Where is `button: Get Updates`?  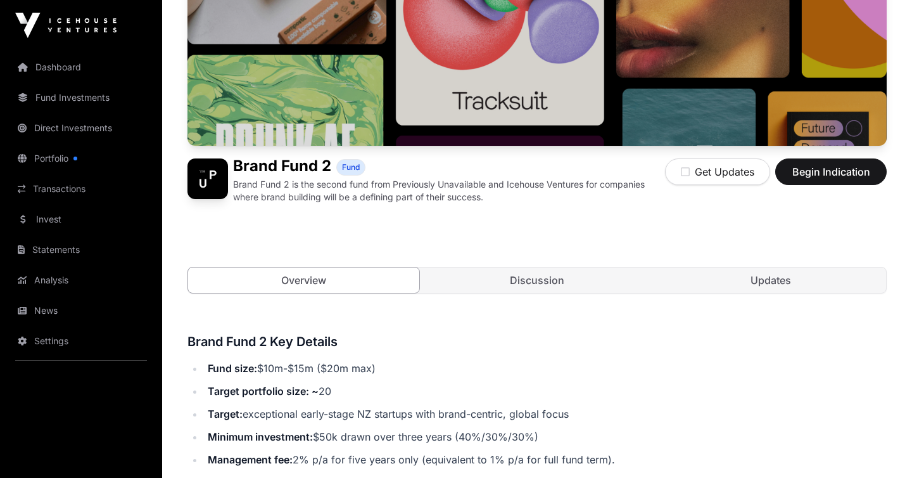
button: Get Updates is located at coordinates (718, 172).